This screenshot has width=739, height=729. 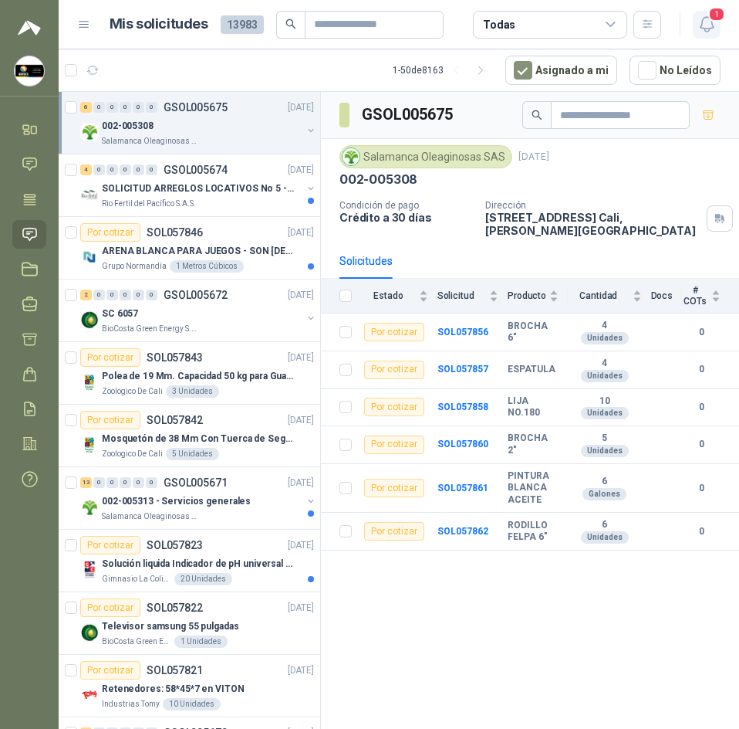 What do you see at coordinates (137, 641) in the screenshot?
I see `p: BioCosta Green Energy S.A.S` at bounding box center [137, 641].